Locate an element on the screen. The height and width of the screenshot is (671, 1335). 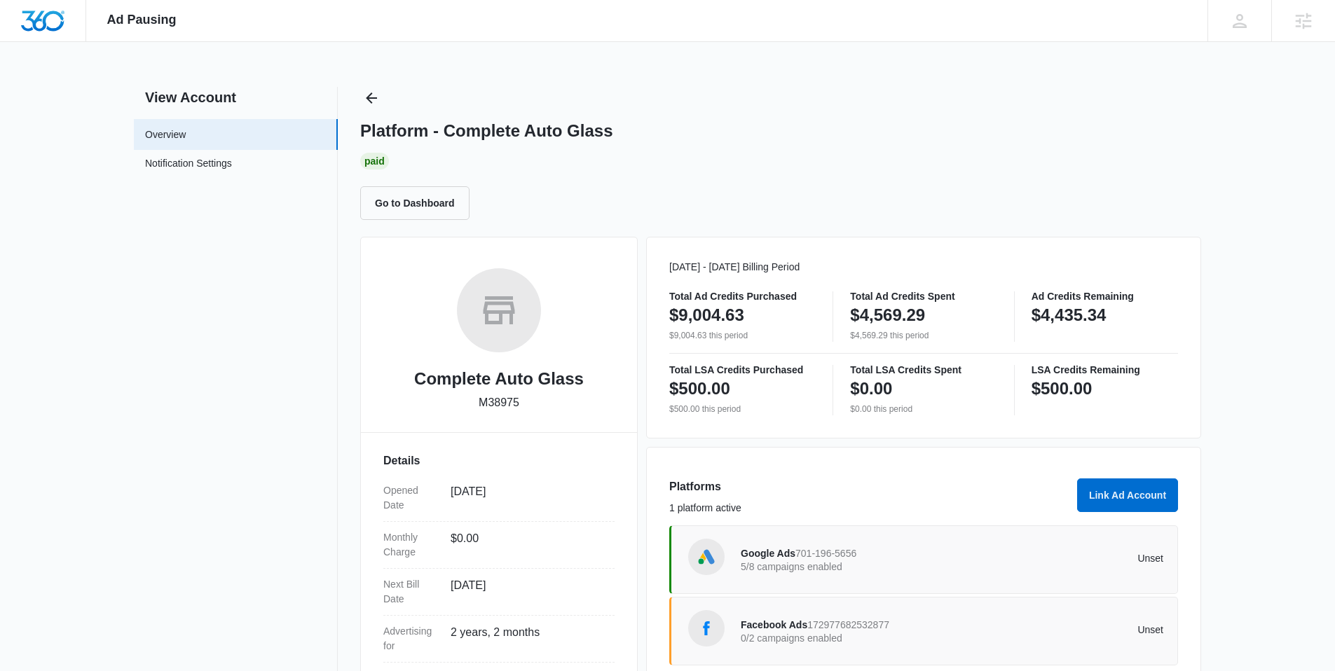
h2: Complete Auto Glass is located at coordinates (499, 379).